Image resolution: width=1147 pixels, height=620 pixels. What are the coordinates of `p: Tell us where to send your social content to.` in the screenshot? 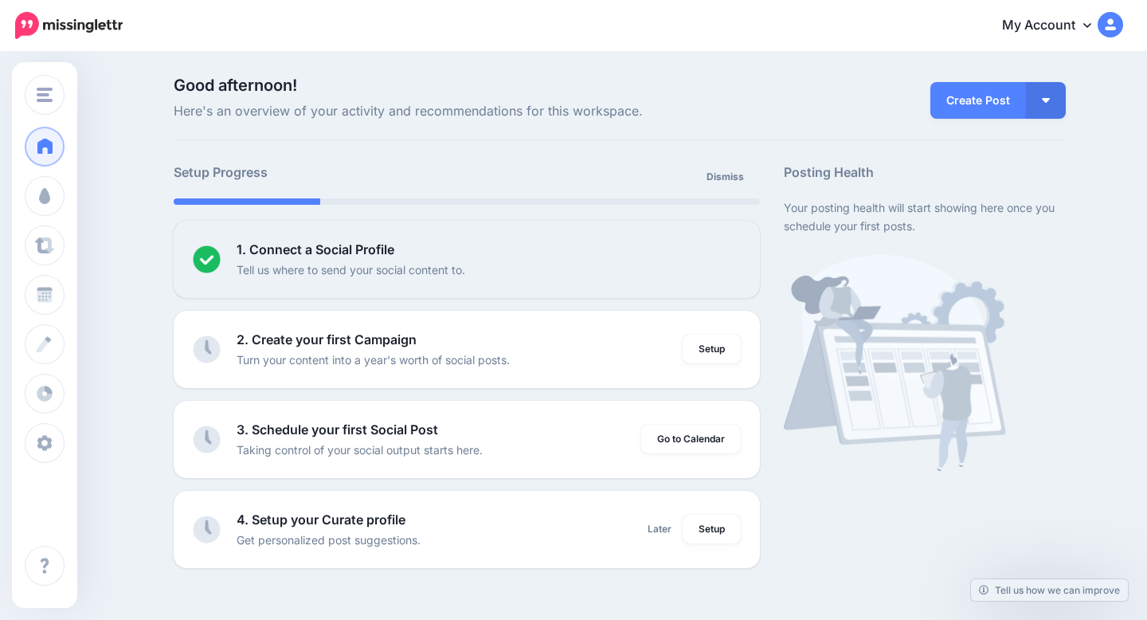 It's located at (351, 269).